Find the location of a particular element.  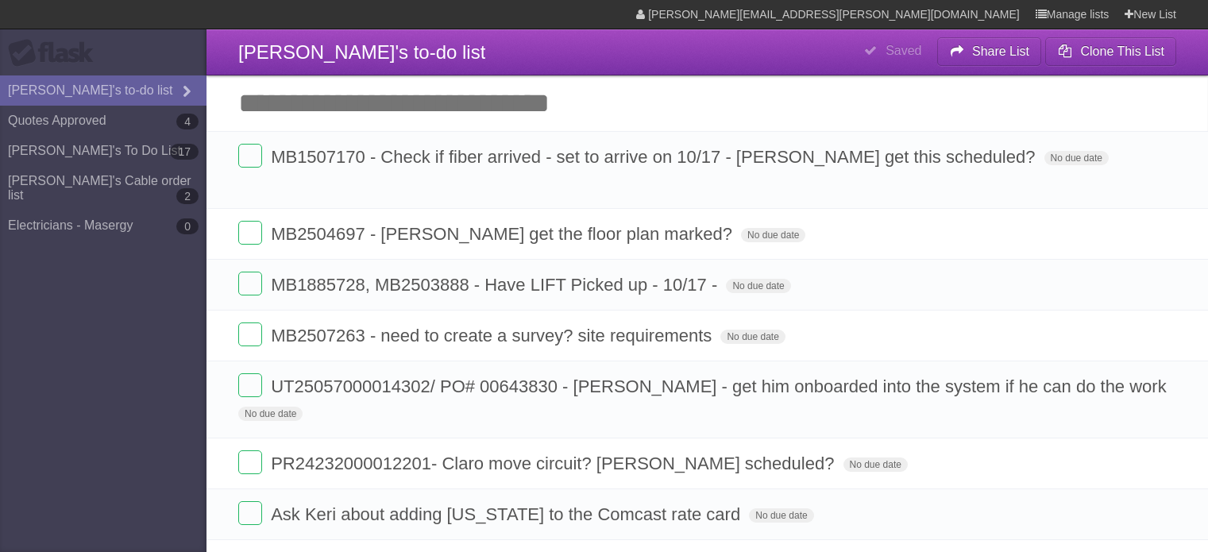

button: Clone This List is located at coordinates (1110, 52).